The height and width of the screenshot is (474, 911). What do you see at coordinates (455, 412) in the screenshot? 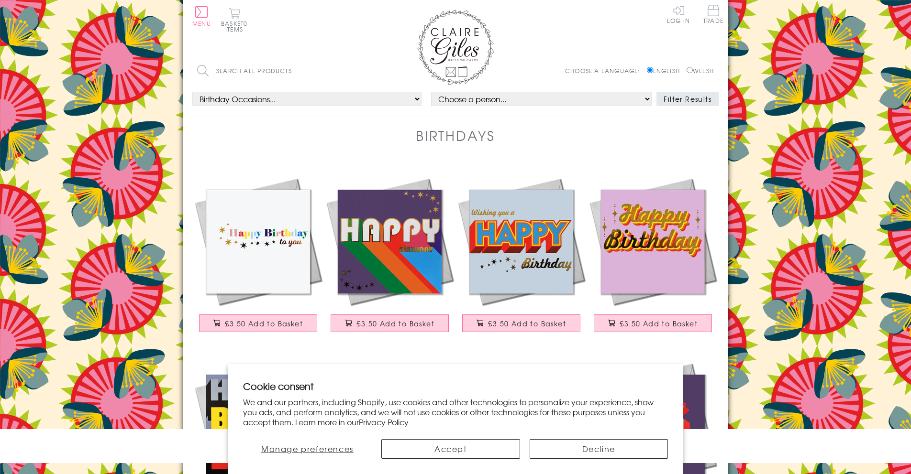
I see `p: We and our partners, including Shopify, use cookies and other technologies to personalize your ex...` at bounding box center [455, 412].